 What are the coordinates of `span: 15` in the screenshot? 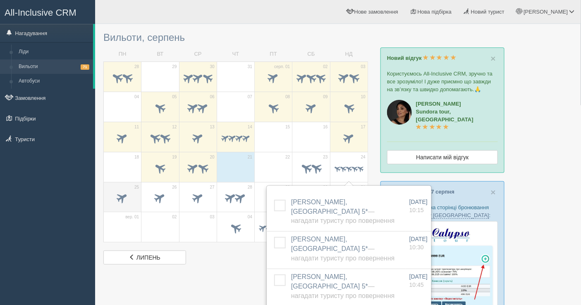 It's located at (287, 127).